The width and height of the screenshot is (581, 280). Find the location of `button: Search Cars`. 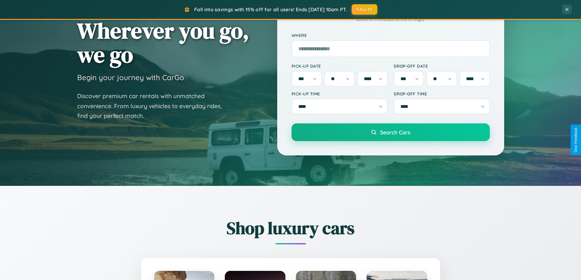

button: Search Cars is located at coordinates (391, 132).